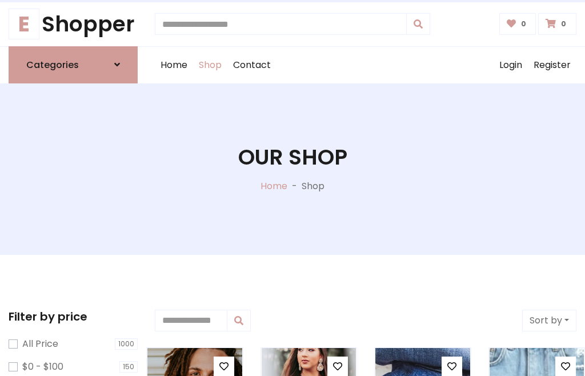  What do you see at coordinates (511, 65) in the screenshot?
I see `a: Login` at bounding box center [511, 65].